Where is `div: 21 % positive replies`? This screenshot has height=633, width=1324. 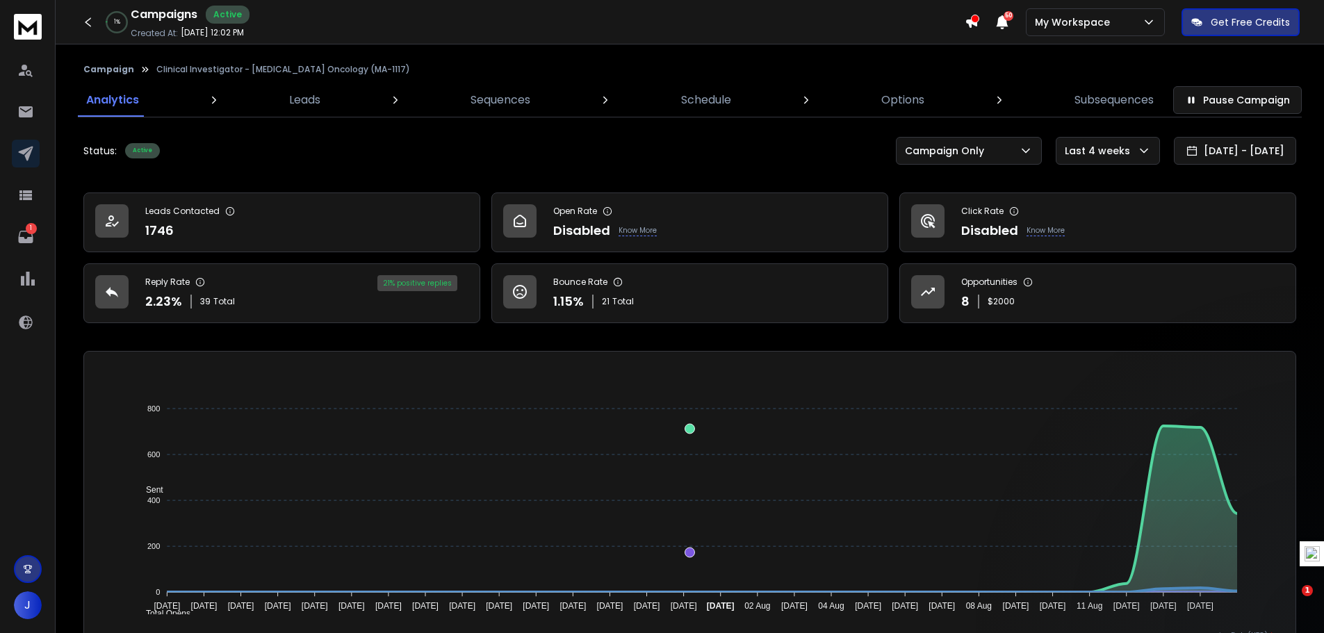 div: 21 % positive replies is located at coordinates (417, 283).